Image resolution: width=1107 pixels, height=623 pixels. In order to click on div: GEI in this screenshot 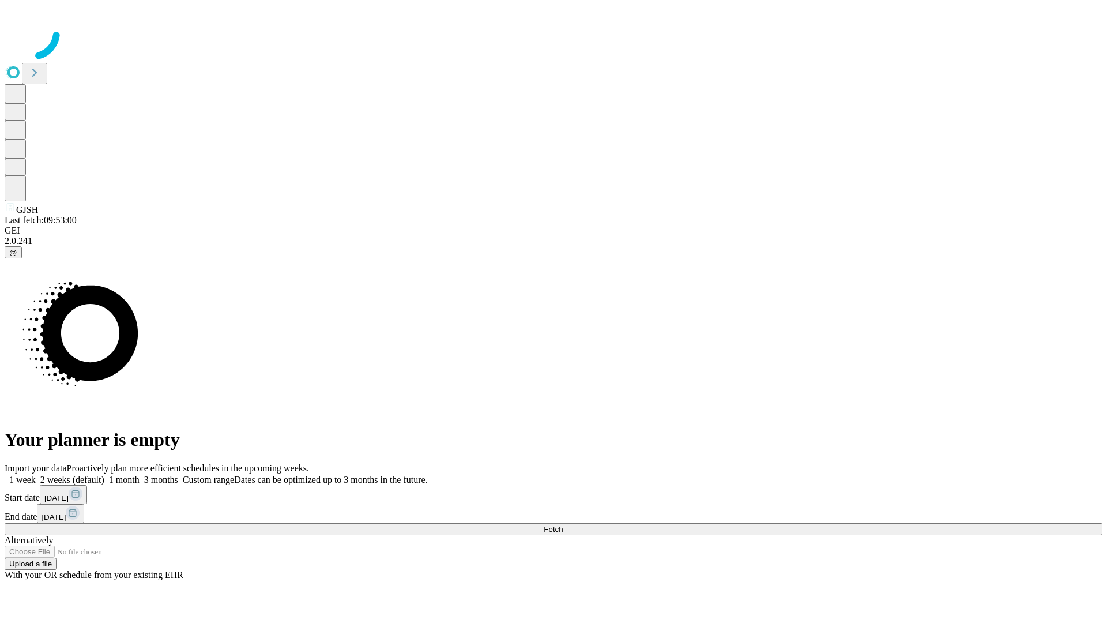, I will do `click(553, 231)`.